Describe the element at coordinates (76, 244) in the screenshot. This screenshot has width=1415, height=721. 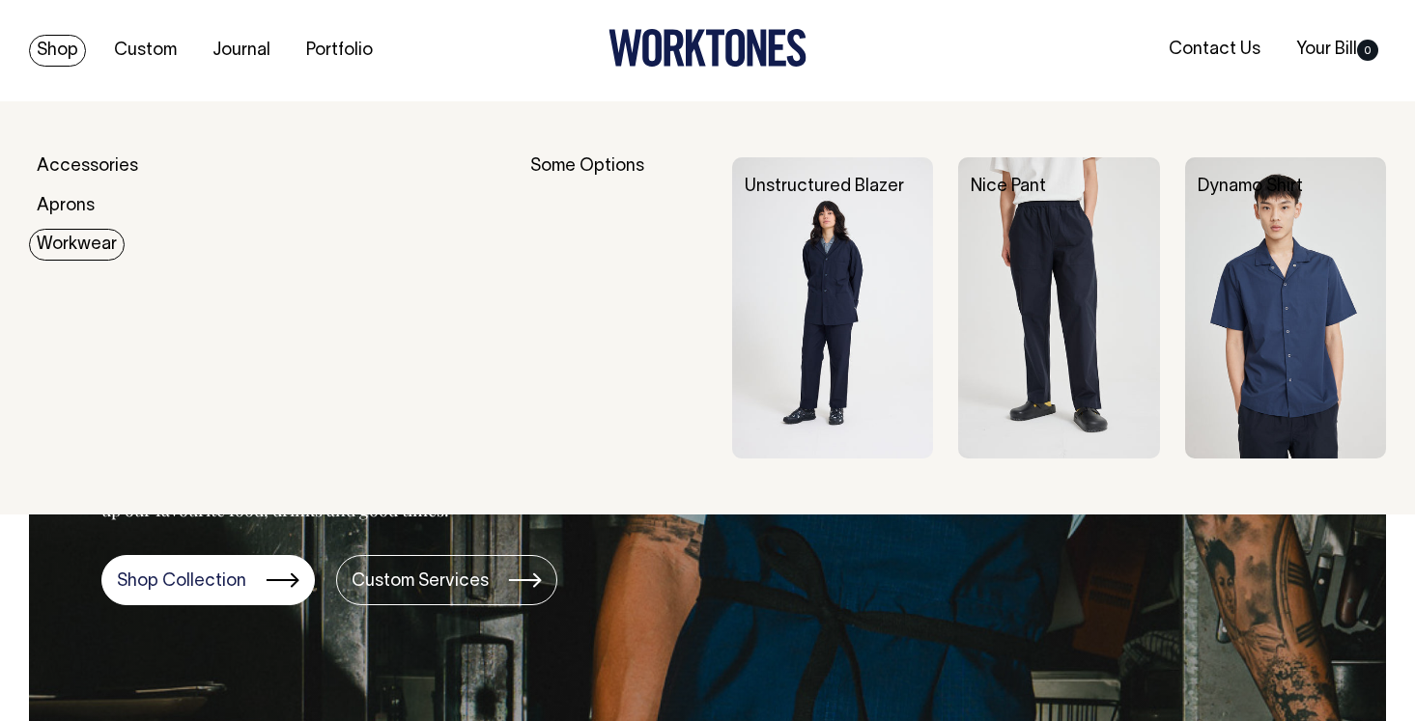
I see `a: Workwear` at that location.